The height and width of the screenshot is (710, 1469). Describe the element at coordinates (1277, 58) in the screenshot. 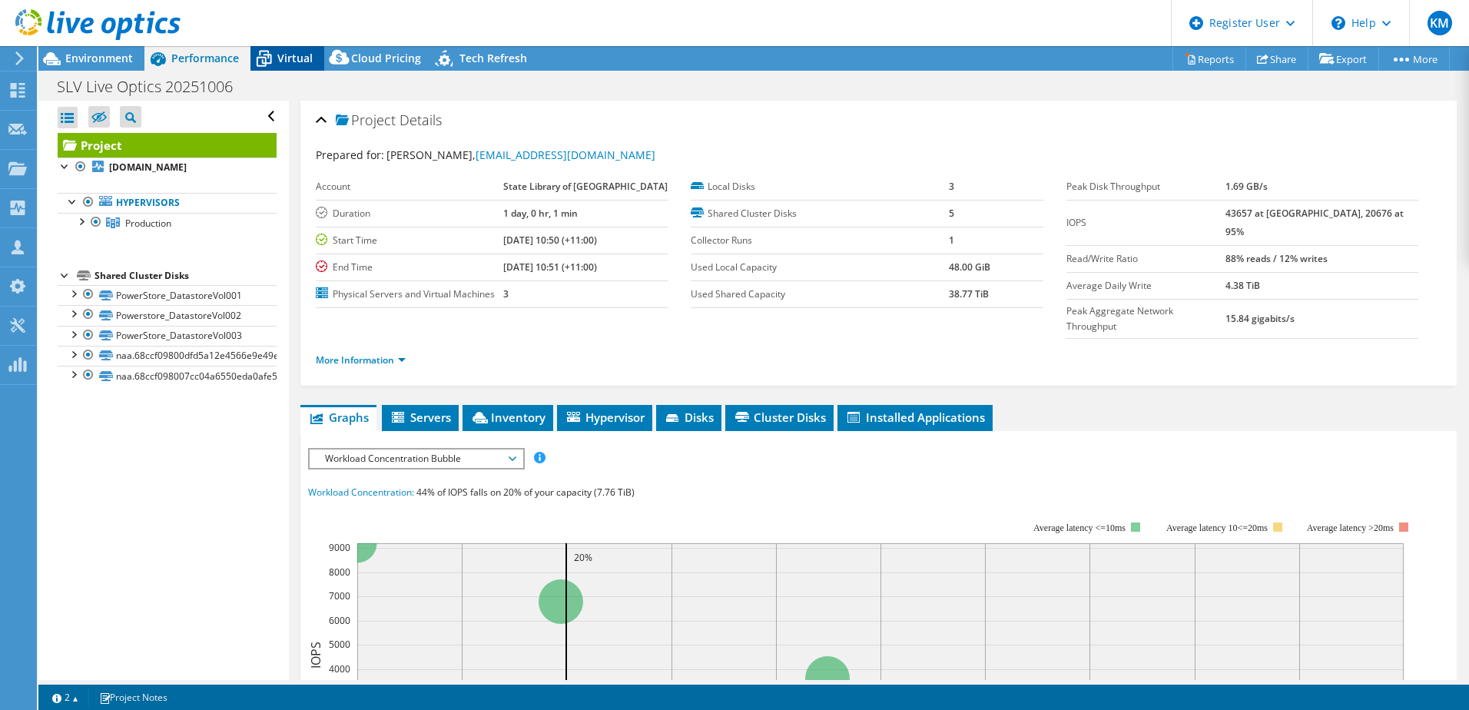

I see `a: Share` at that location.